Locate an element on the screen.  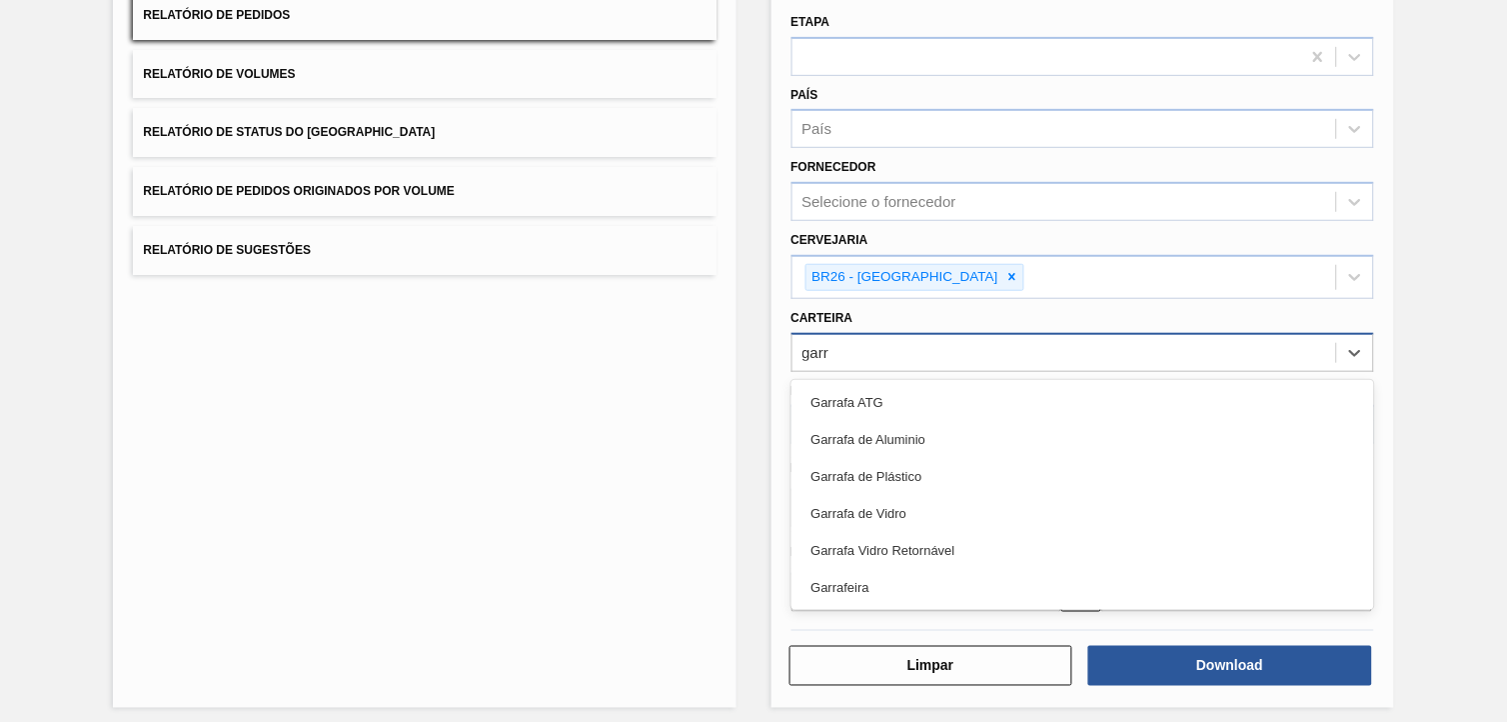
div: Selecione o fornecedor is located at coordinates (880, 202).